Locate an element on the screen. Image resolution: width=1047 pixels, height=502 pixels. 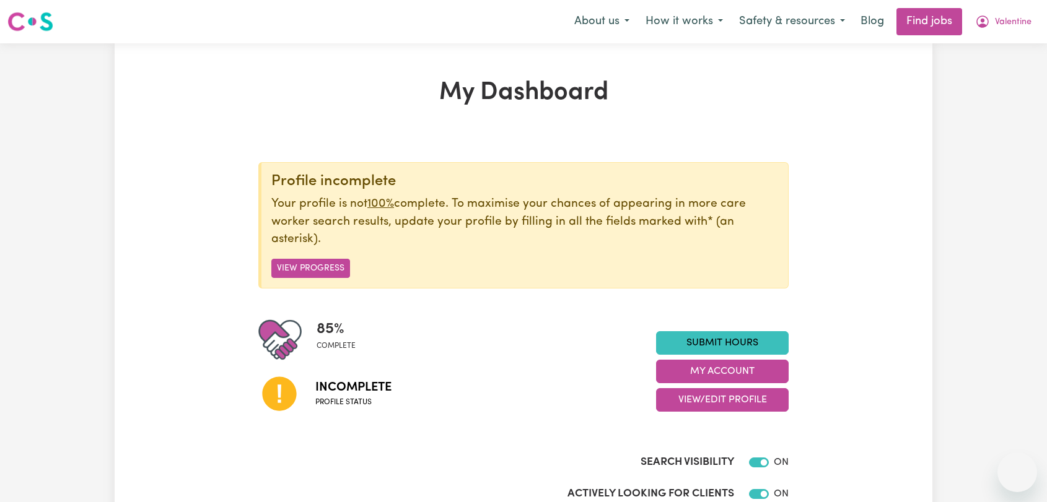
span: Profile status is located at coordinates (353, 403).